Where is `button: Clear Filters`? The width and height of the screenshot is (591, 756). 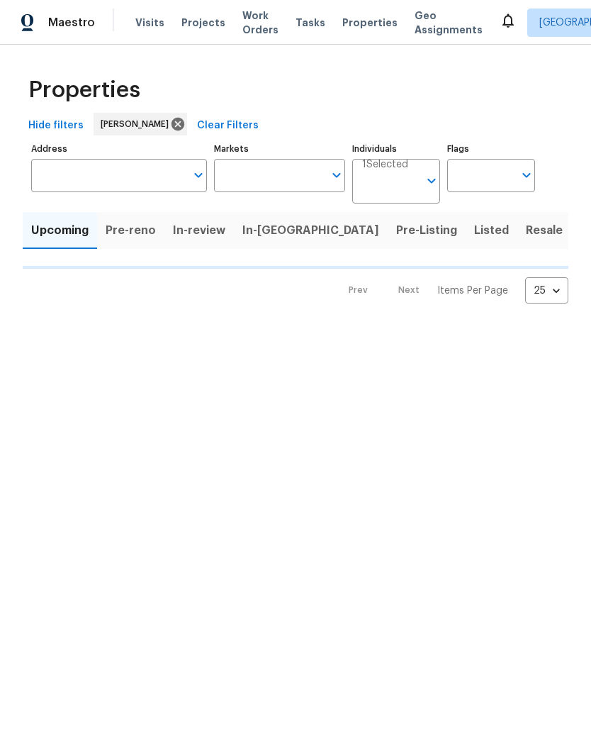 button: Clear Filters is located at coordinates (228, 125).